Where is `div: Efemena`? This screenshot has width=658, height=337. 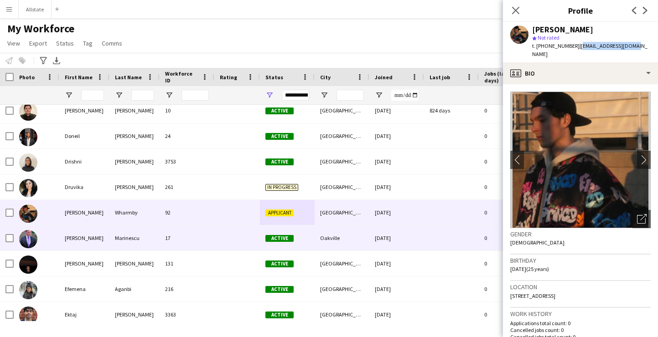 div: Efemena is located at coordinates (84, 289).